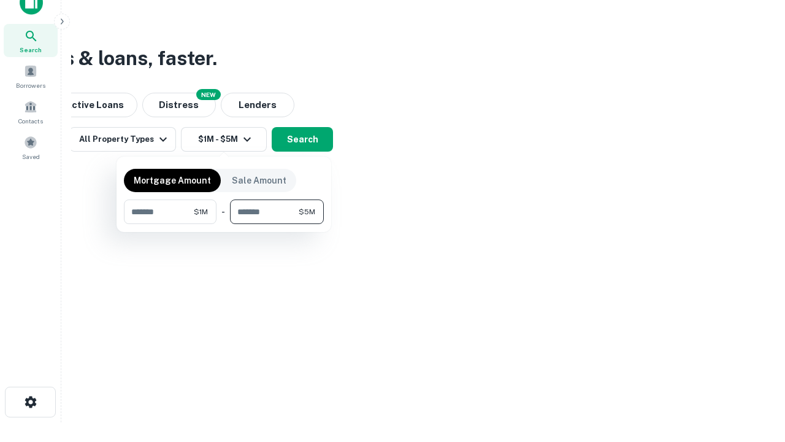 The width and height of the screenshot is (785, 442). What do you see at coordinates (201, 212) in the screenshot?
I see `span: $1M` at bounding box center [201, 212].